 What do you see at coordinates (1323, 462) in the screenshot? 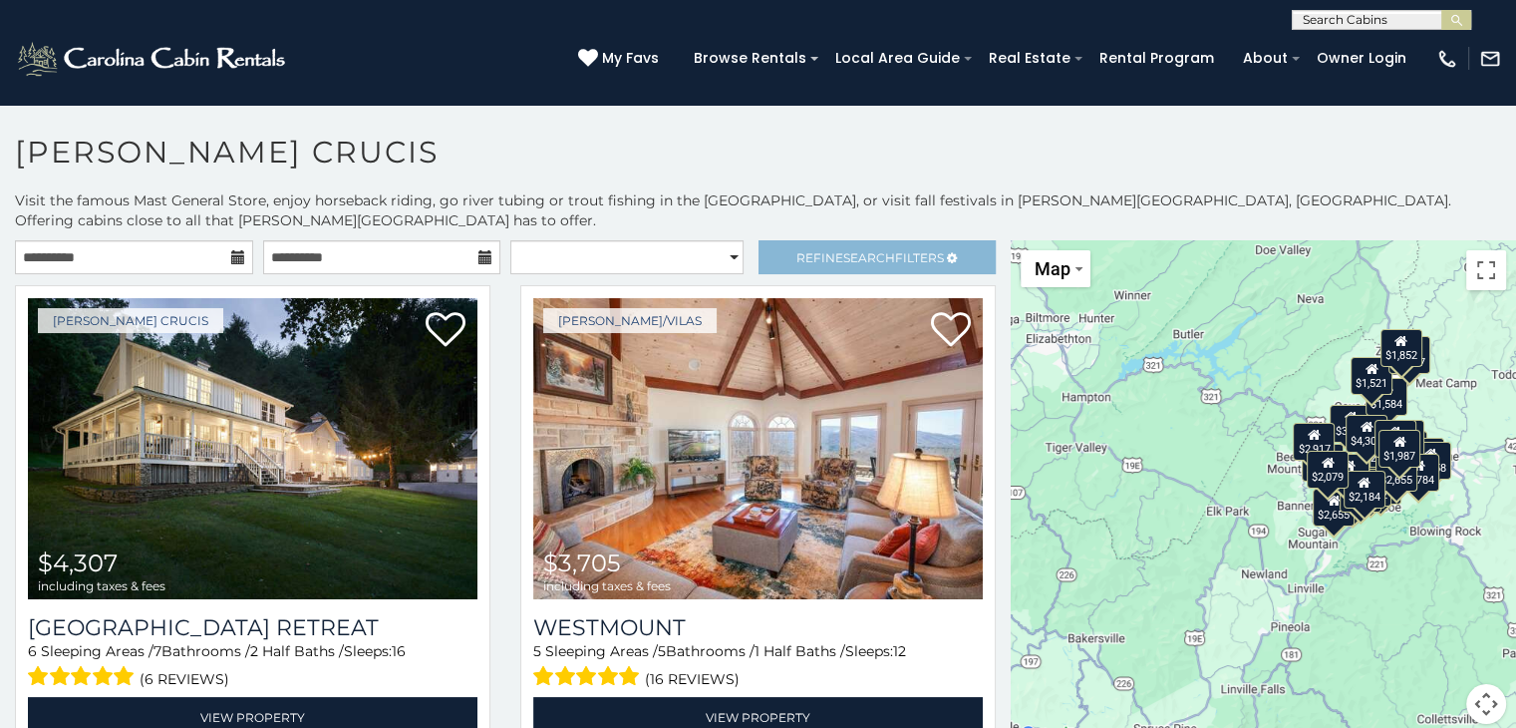
I see `div: $2,195` at bounding box center [1323, 462].